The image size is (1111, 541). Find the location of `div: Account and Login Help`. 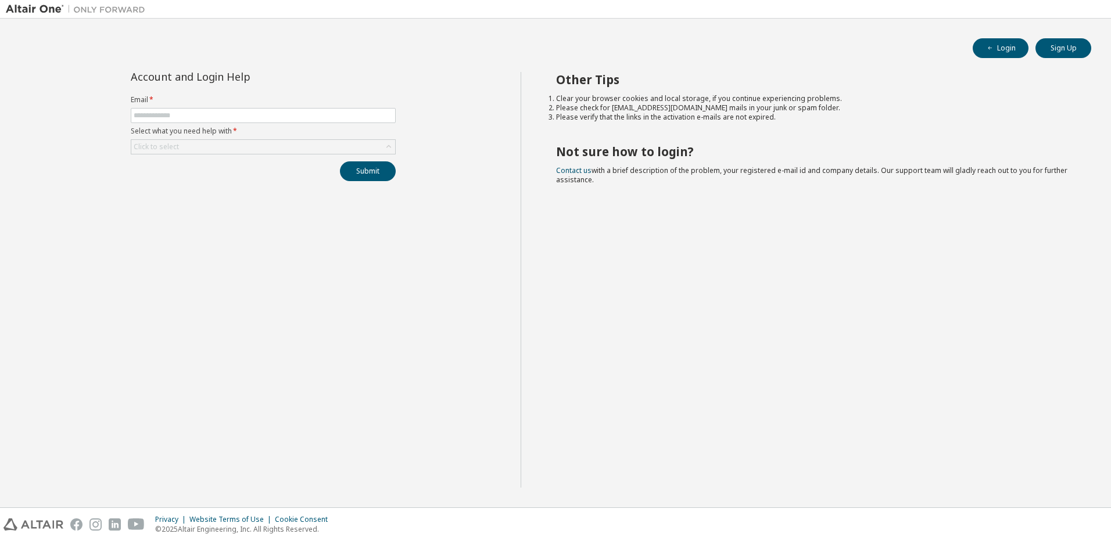

div: Account and Login Help is located at coordinates (236, 77).